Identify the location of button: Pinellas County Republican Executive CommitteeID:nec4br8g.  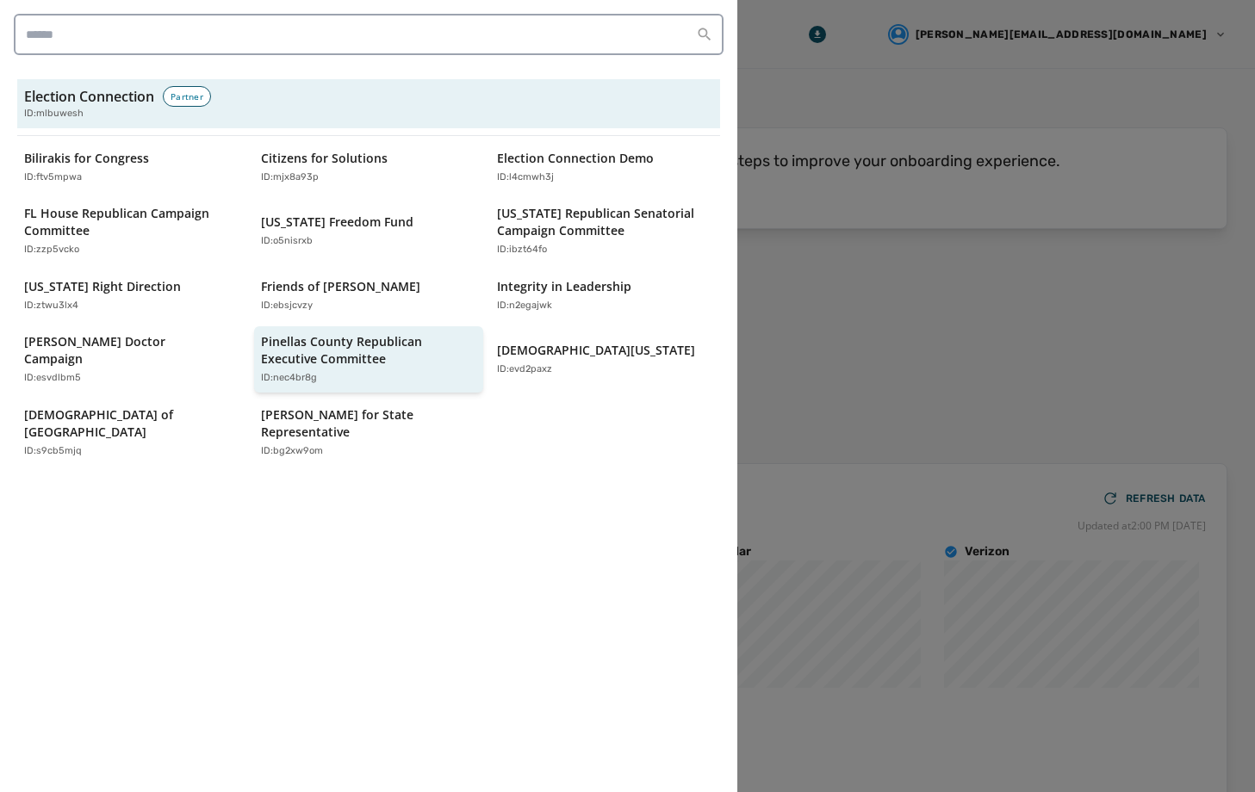
(369, 359).